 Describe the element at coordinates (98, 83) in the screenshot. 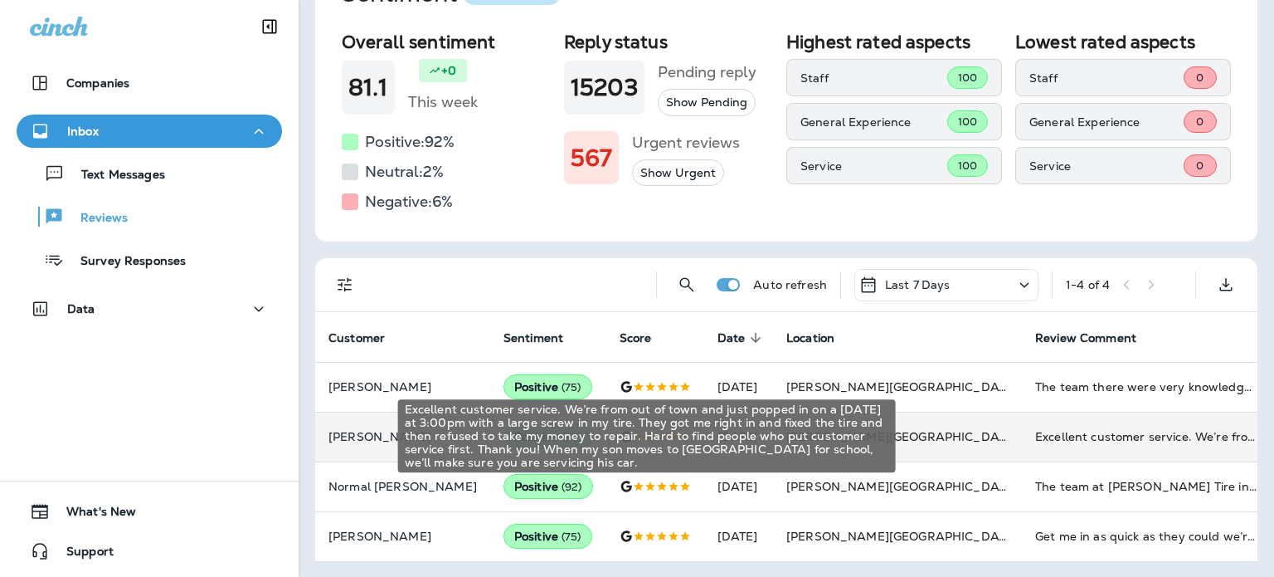

I see `p: Companies` at that location.